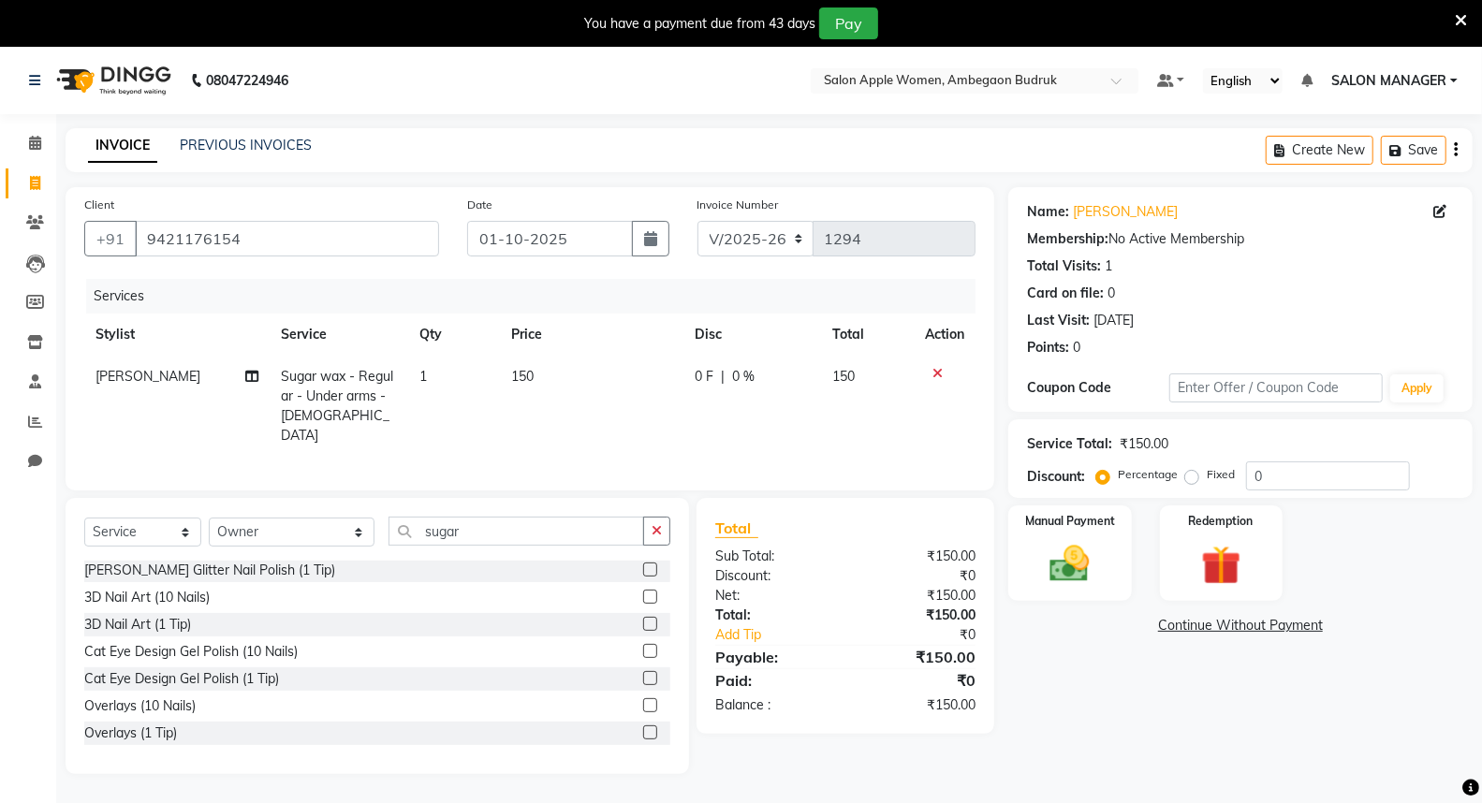 Image resolution: width=1482 pixels, height=803 pixels. What do you see at coordinates (1109, 266) in the screenshot?
I see `div: 1` at bounding box center [1109, 266].